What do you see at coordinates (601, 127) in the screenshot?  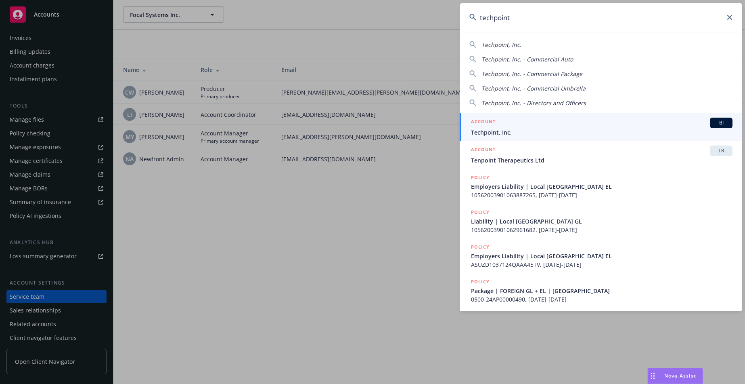 I see `a: ACCOUNTBITechpoint, Inc.` at bounding box center [601, 127].